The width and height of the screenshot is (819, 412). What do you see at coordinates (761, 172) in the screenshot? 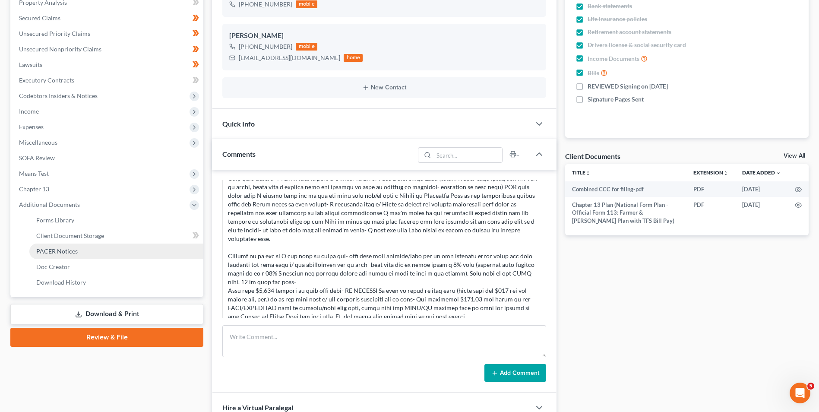
I see `a: Date Added expand_more` at bounding box center [761, 172].